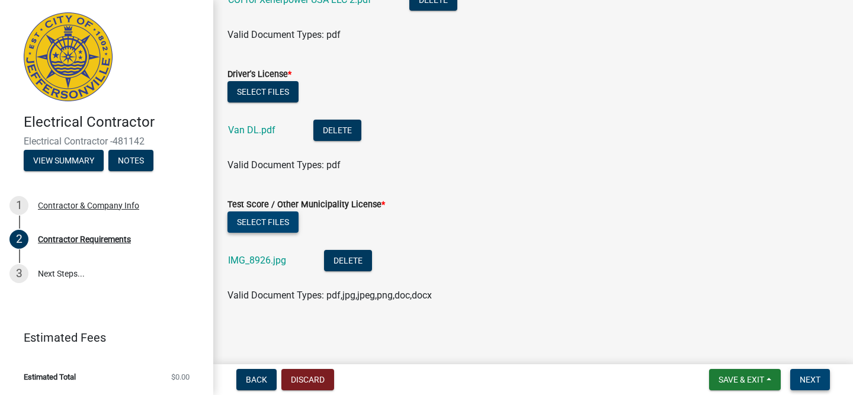  What do you see at coordinates (329, 295) in the screenshot?
I see `span: Valid Document Types: pdf,jpg,jpeg,png,doc,docx` at bounding box center [329, 295].